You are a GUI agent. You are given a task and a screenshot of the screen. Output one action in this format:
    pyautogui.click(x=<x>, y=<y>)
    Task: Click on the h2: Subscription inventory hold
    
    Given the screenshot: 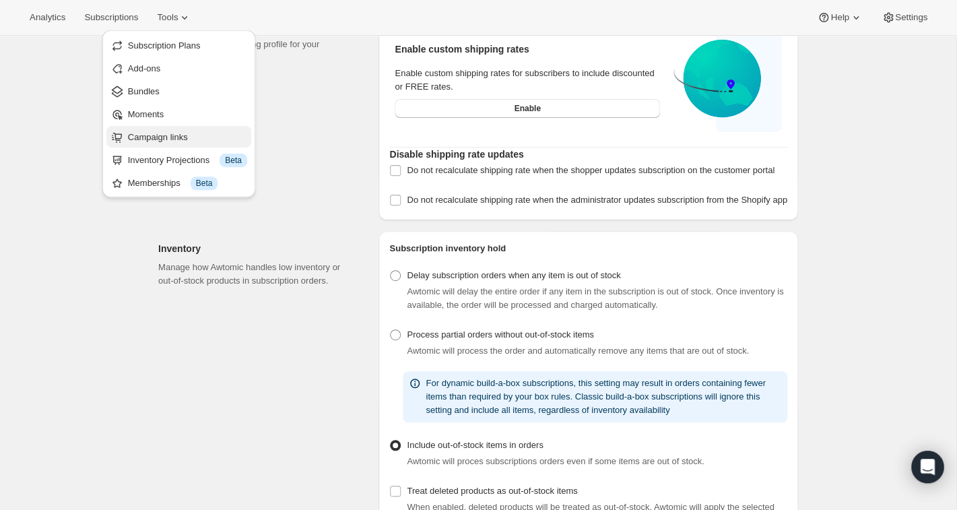 What is the action you would take?
    pyautogui.click(x=588, y=248)
    